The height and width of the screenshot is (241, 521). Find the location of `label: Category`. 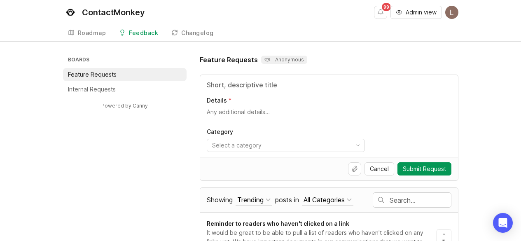

label: Category is located at coordinates (329, 131).